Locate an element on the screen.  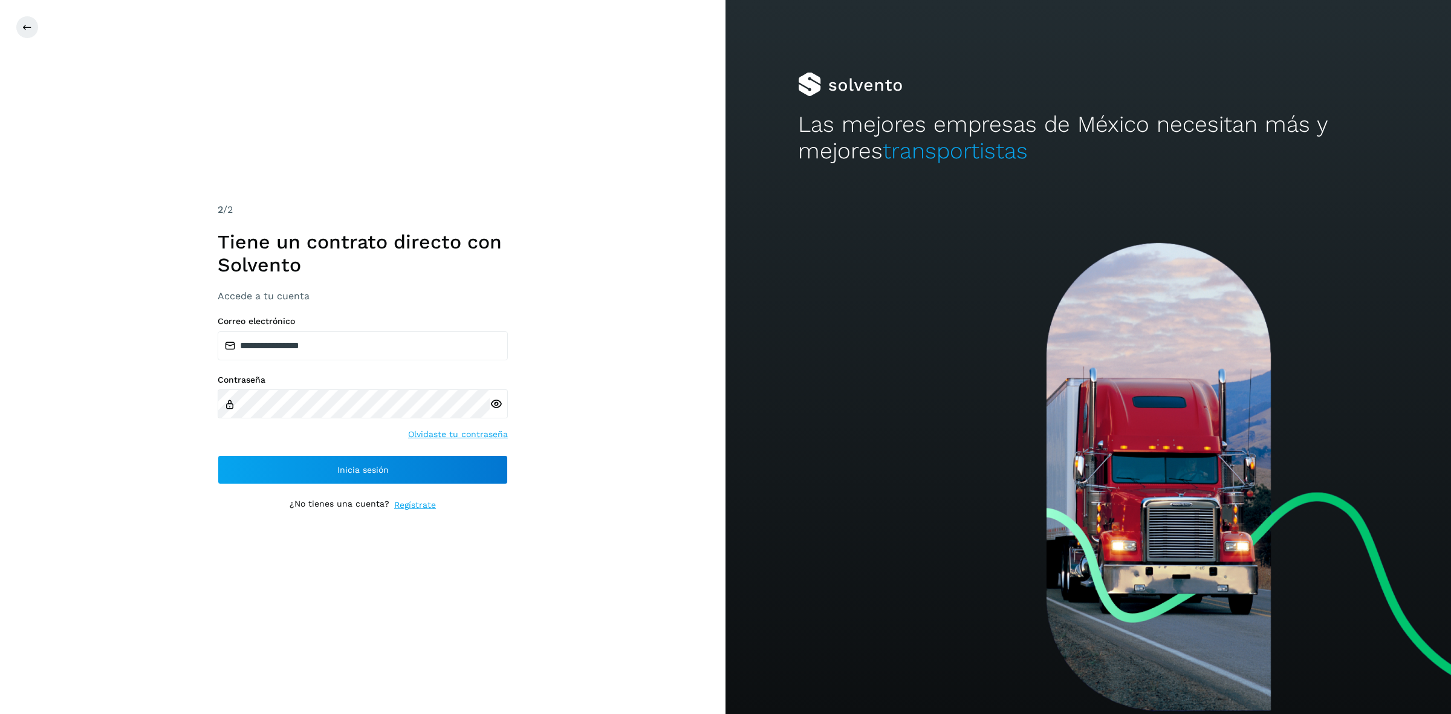
h3: Accede a tu cuenta is located at coordinates (363, 296).